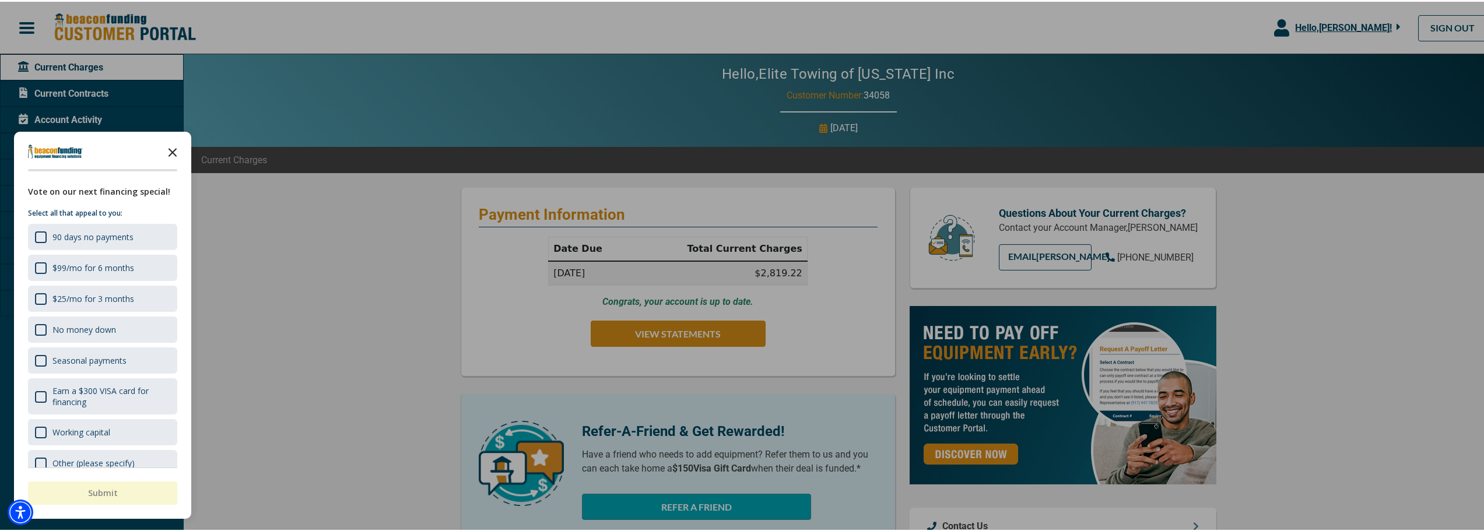 The width and height of the screenshot is (1484, 531). I want to click on div: Survey, so click(103, 324).